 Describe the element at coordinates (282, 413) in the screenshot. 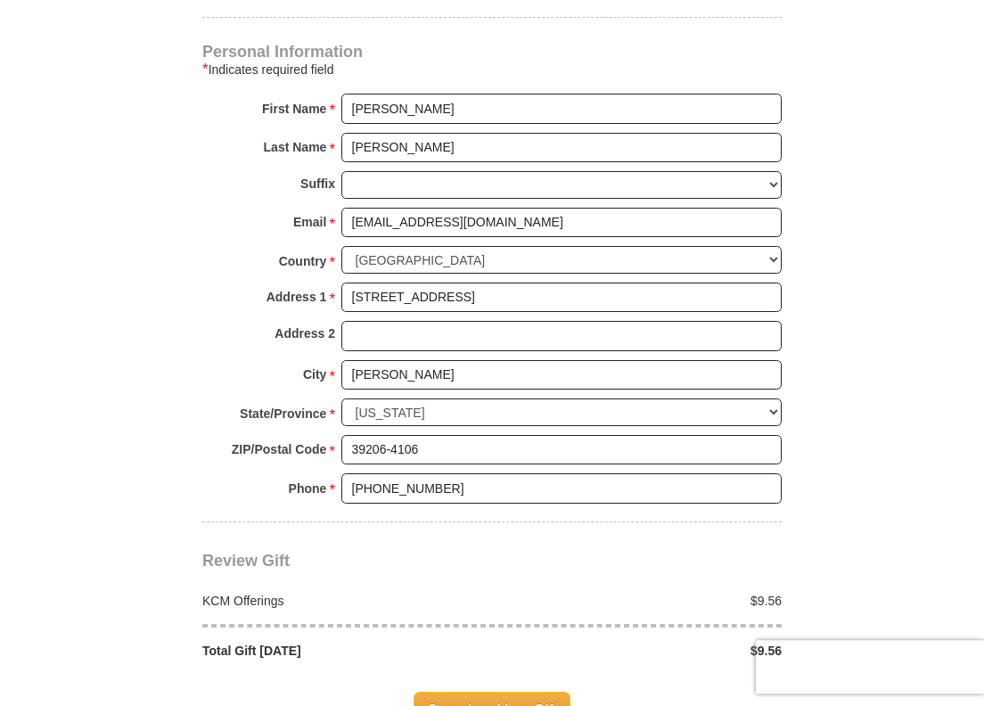

I see `strong: State/Province` at that location.